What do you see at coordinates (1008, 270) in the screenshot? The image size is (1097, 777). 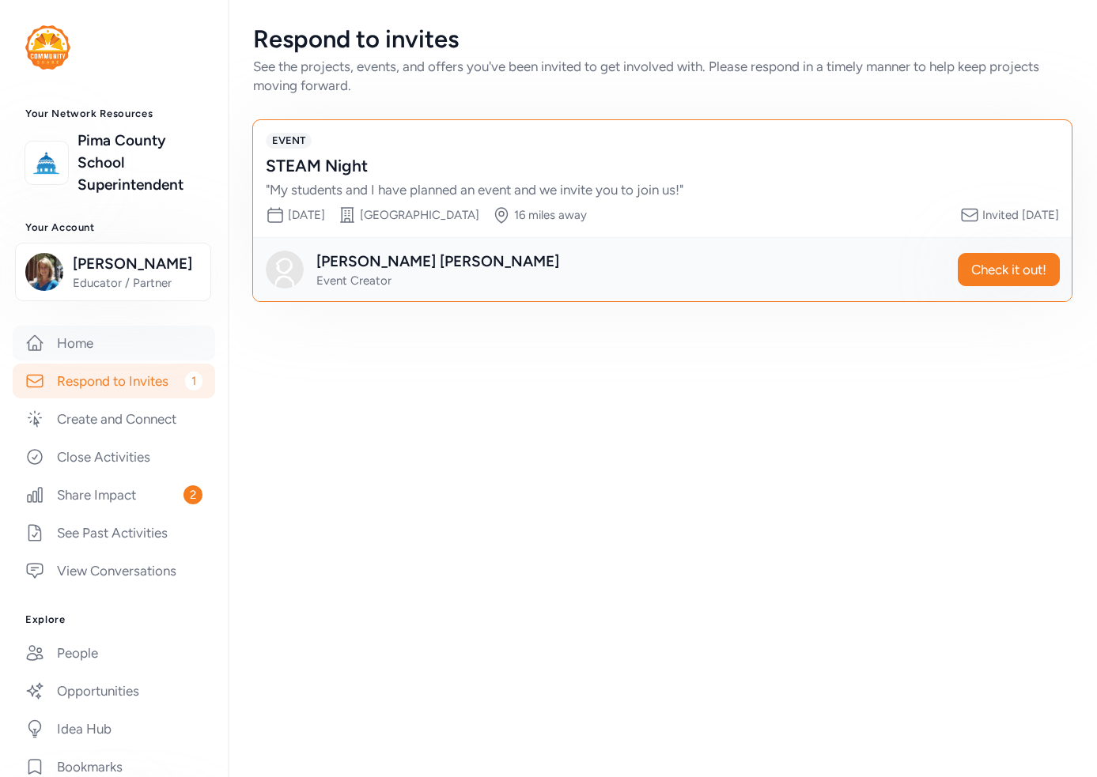 I see `span: Check it out!` at bounding box center [1008, 270].